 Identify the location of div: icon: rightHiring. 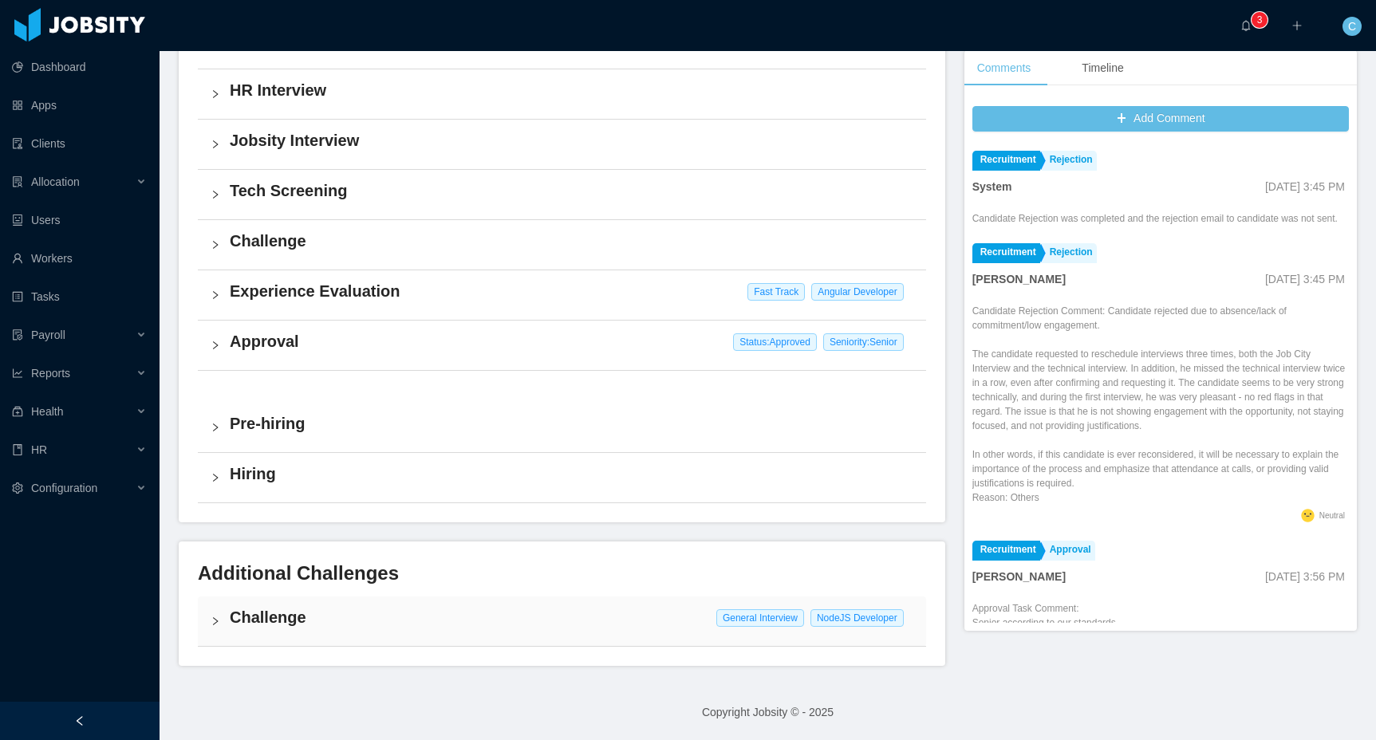
(562, 478).